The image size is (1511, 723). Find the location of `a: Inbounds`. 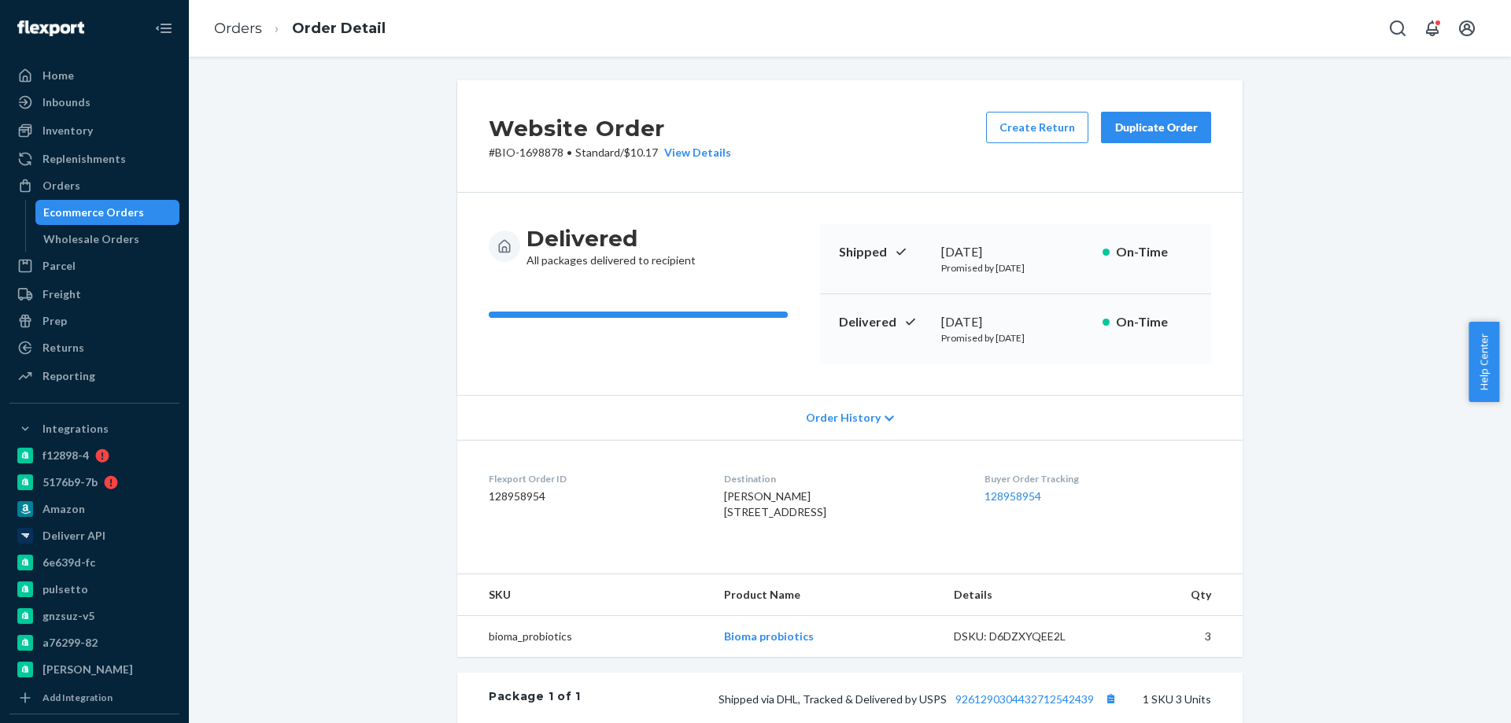

a: Inbounds is located at coordinates (94, 102).